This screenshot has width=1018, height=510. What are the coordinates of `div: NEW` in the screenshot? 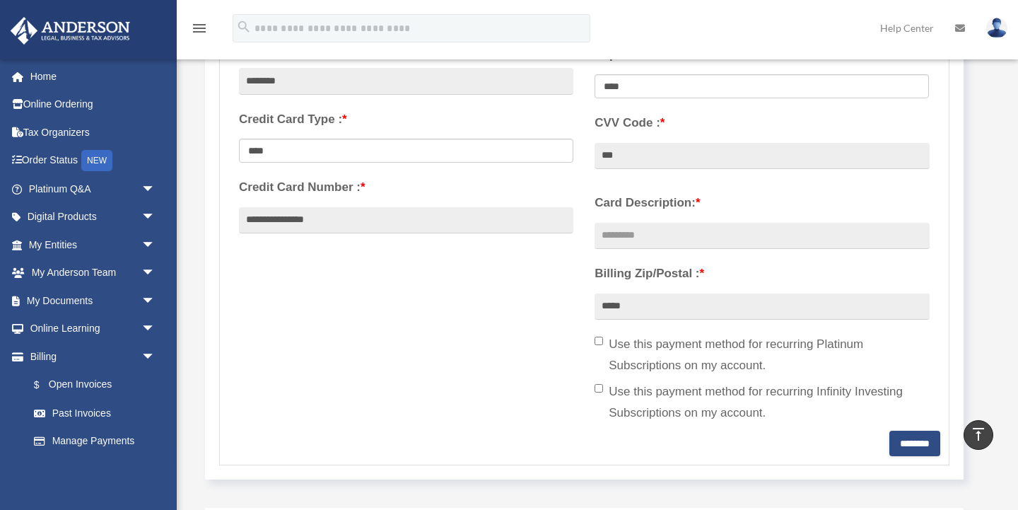 It's located at (97, 160).